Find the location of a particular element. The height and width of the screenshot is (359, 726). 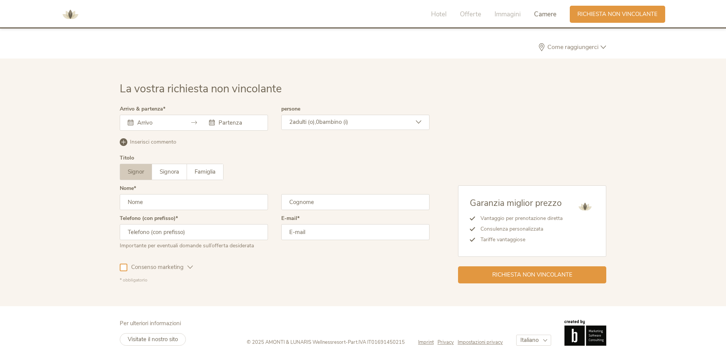

span: Part.IVA IT01691450215 is located at coordinates (376, 342).